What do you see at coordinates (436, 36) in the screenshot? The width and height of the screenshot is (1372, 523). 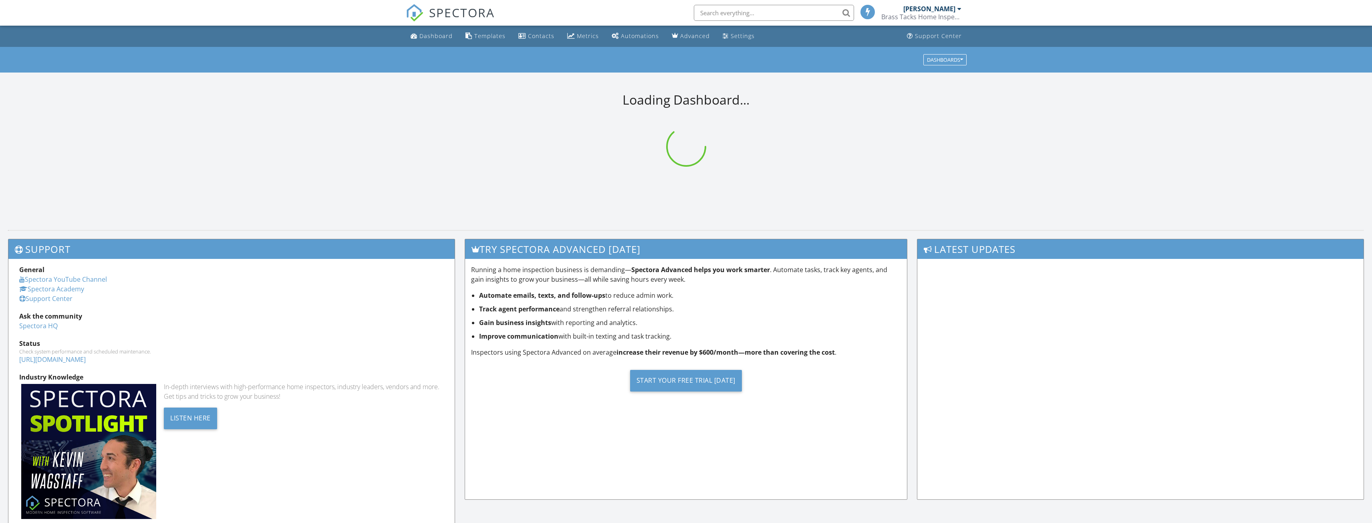 I see `div: Dashboard` at bounding box center [436, 36].